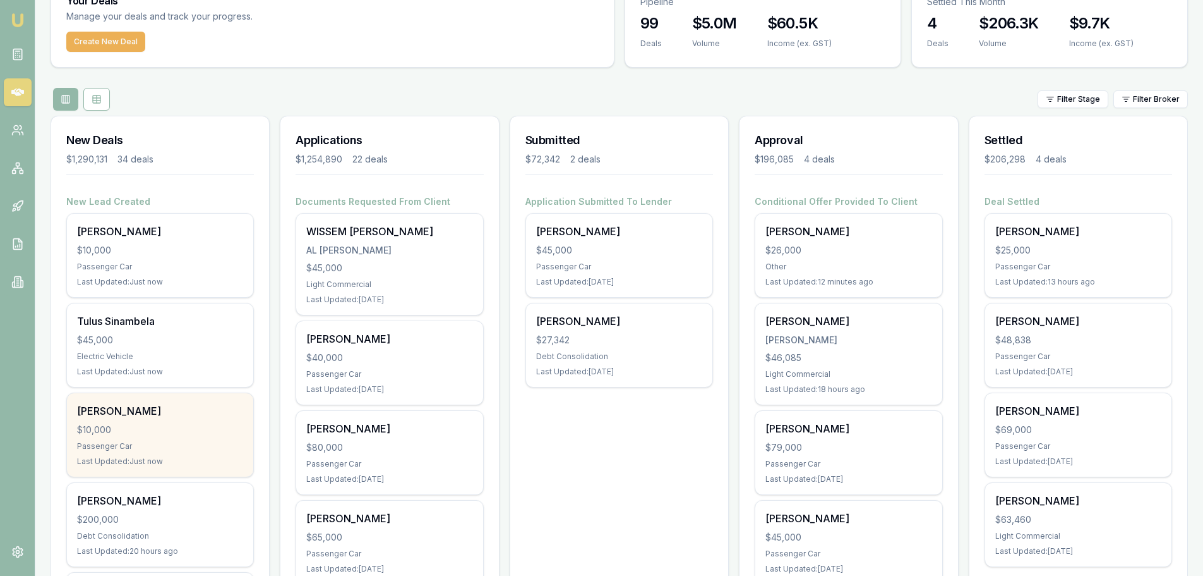 The width and height of the screenshot is (1203, 576). Describe the element at coordinates (1157, 99) in the screenshot. I see `span: Filter Broker` at that location.